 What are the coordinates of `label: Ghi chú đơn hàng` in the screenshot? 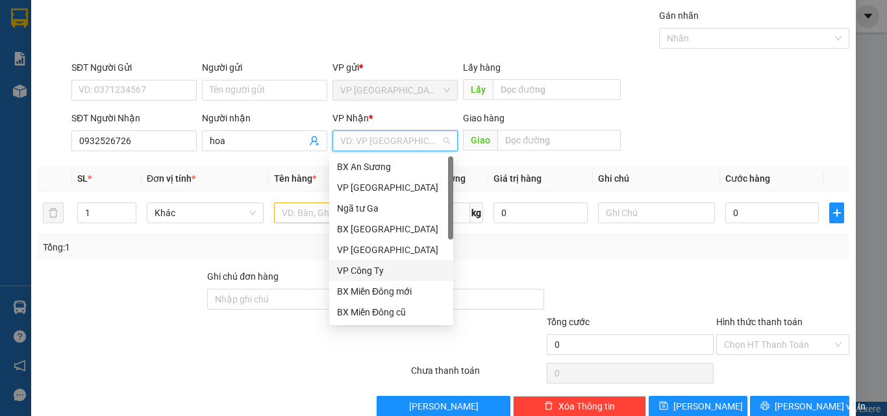 It's located at (243, 277).